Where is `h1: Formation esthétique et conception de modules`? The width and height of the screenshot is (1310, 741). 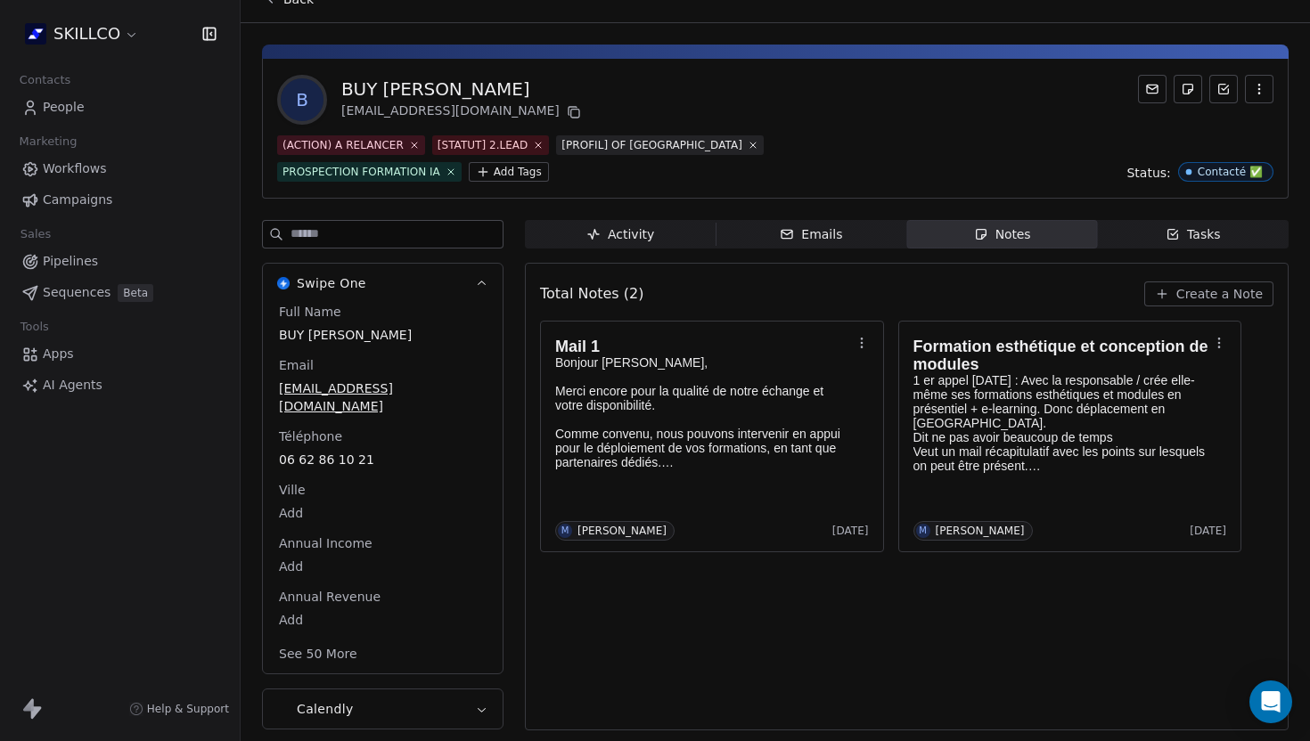 h1: Formation esthétique et conception de modules is located at coordinates (1061, 356).